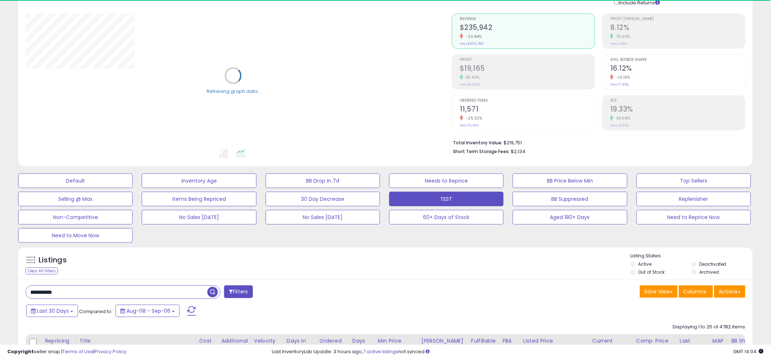  What do you see at coordinates (473, 36) in the screenshot?
I see `small: -23.84%` at bounding box center [473, 36].